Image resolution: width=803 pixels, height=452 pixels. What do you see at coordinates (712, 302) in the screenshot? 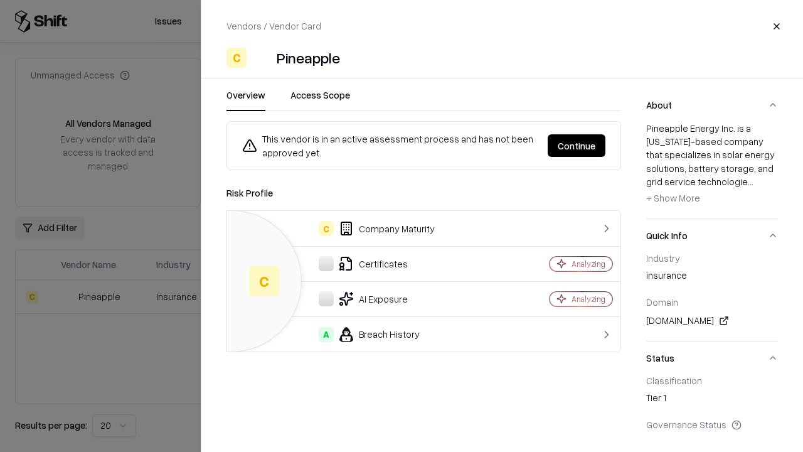
I see `div: Domain` at bounding box center [712, 302].